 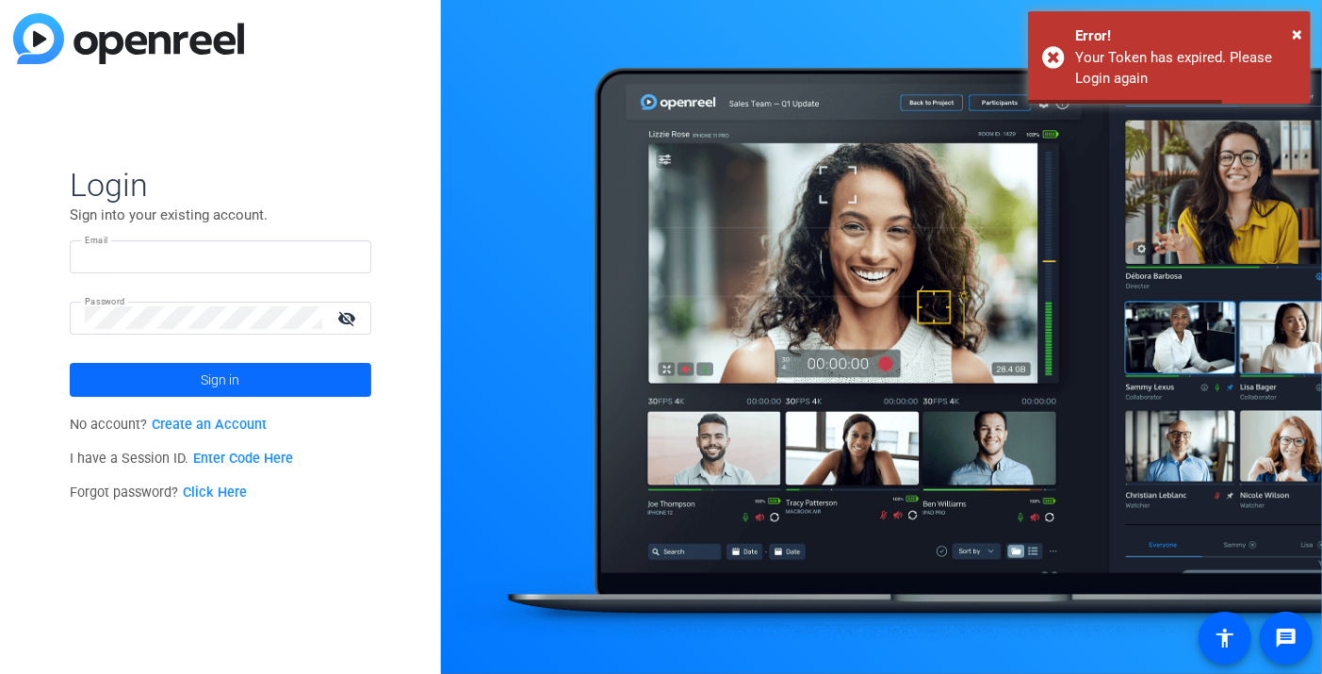 I want to click on span: Login, so click(x=221, y=185).